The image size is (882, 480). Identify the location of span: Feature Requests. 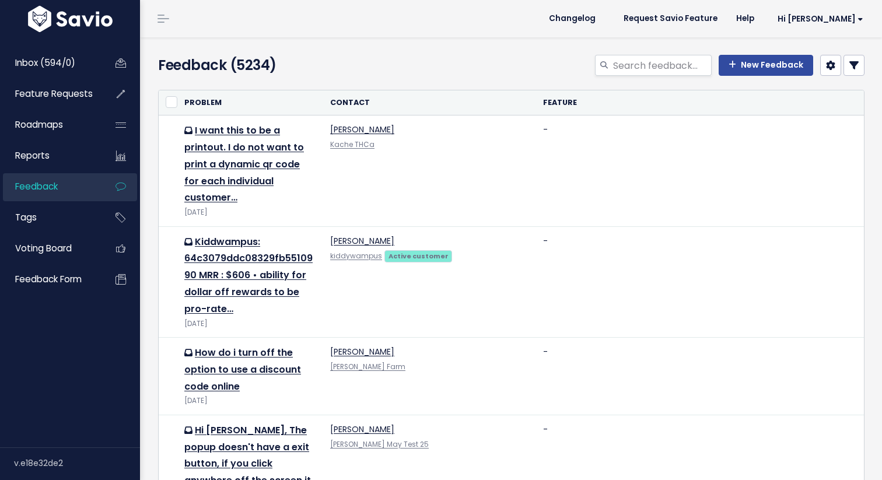
(54, 93).